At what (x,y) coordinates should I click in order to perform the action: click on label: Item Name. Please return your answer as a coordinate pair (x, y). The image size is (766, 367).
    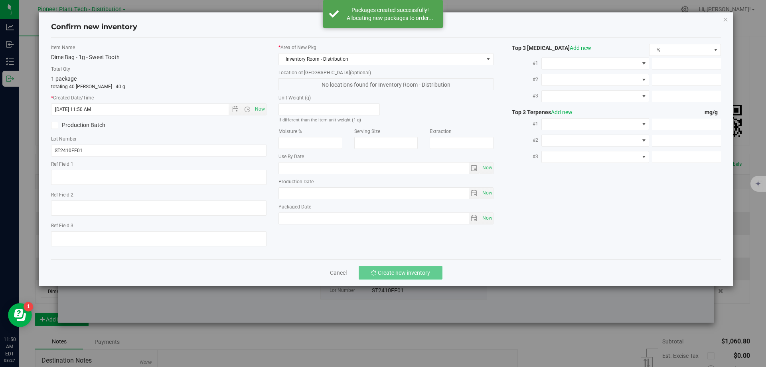
    Looking at the image, I should click on (159, 47).